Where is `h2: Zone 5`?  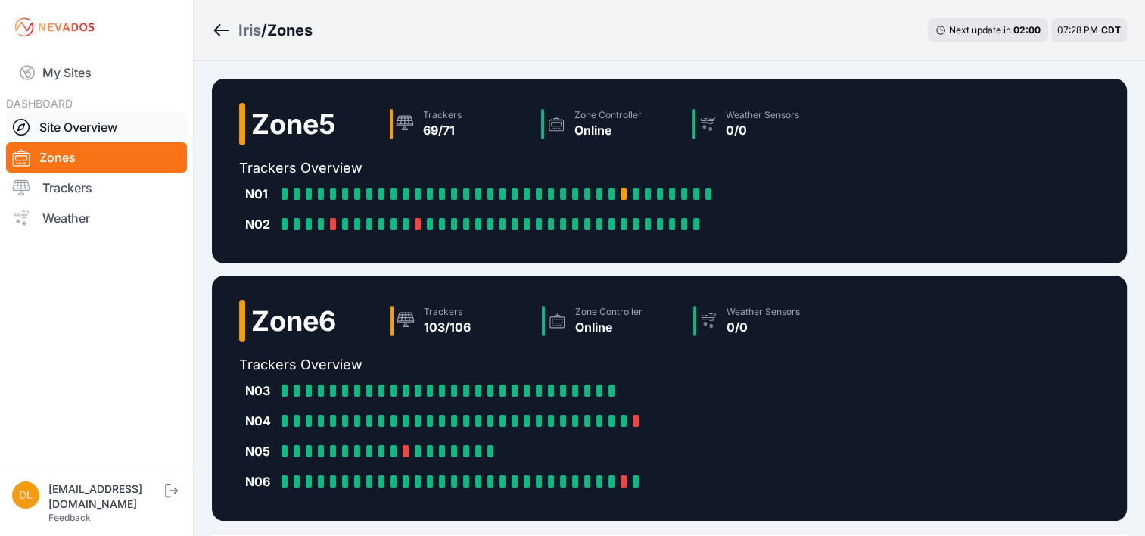
h2: Zone 5 is located at coordinates (293, 124).